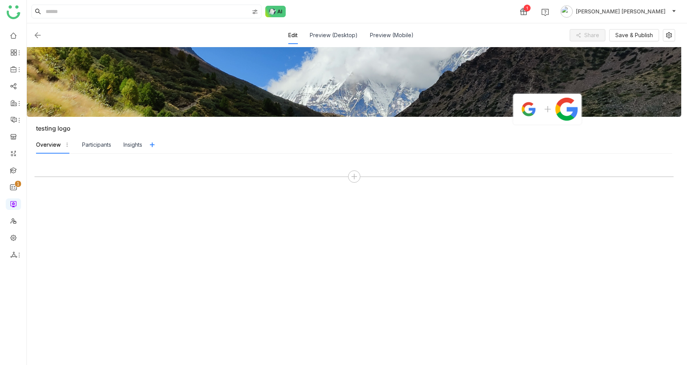 This screenshot has width=687, height=365. Describe the element at coordinates (545, 12) in the screenshot. I see `img: help.svg` at that location.